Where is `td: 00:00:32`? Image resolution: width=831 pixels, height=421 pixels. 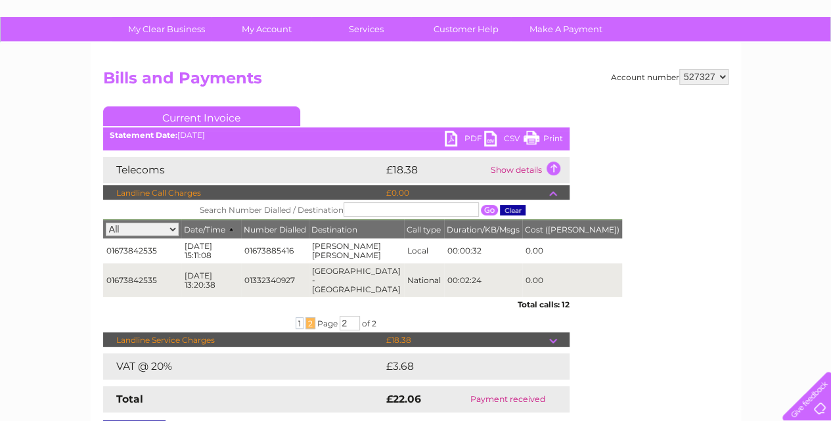
td: 00:00:32 is located at coordinates (483, 251).